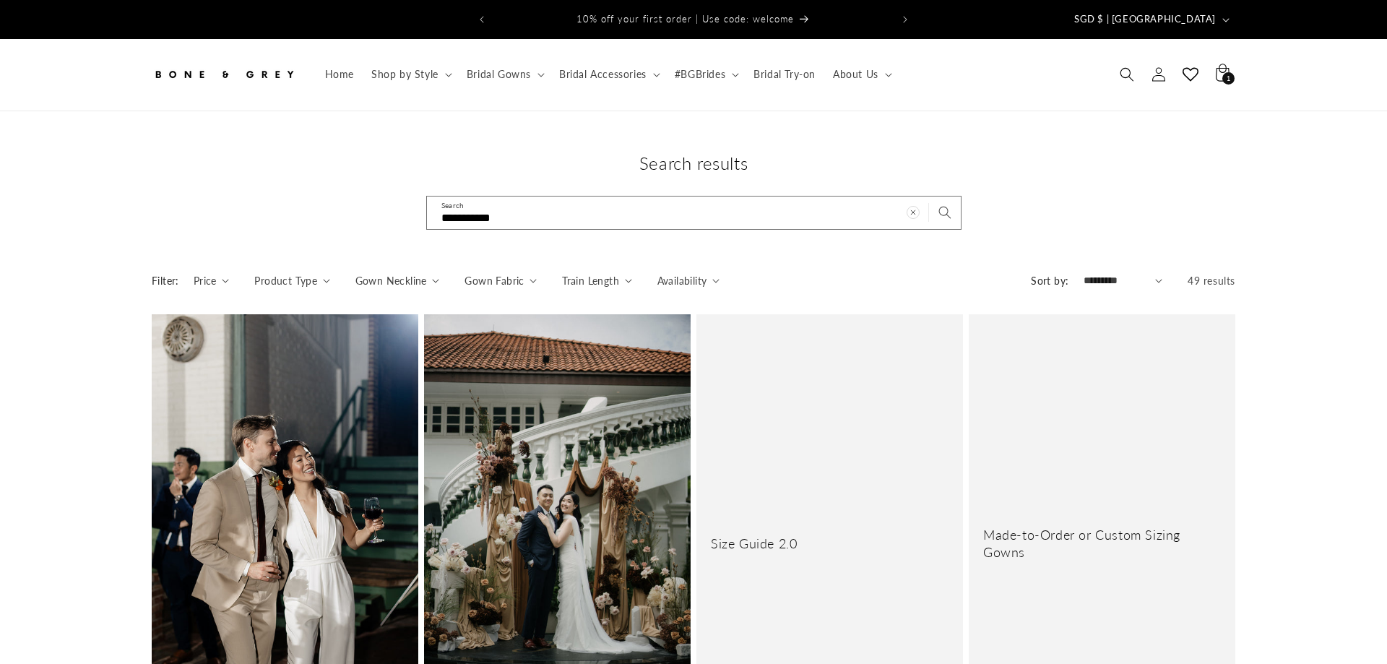 Image resolution: width=1387 pixels, height=664 pixels. Describe the element at coordinates (597, 280) in the screenshot. I see `summary: Train Length (0 selected)` at that location.